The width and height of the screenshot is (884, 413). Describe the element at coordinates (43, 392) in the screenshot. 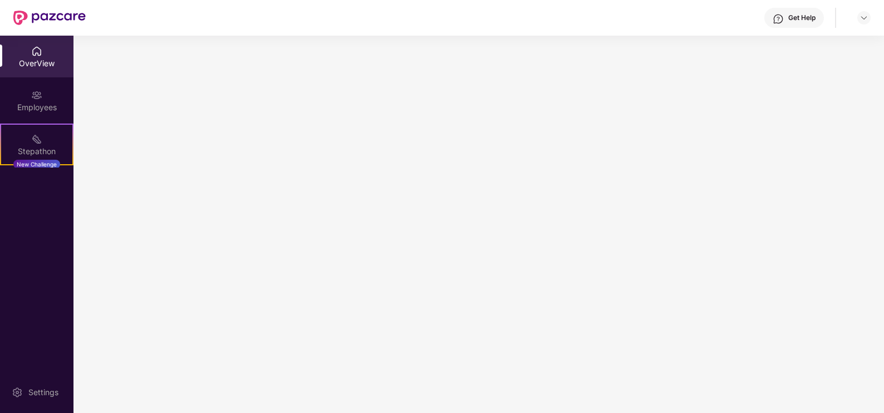

I see `div: Settings` at that location.